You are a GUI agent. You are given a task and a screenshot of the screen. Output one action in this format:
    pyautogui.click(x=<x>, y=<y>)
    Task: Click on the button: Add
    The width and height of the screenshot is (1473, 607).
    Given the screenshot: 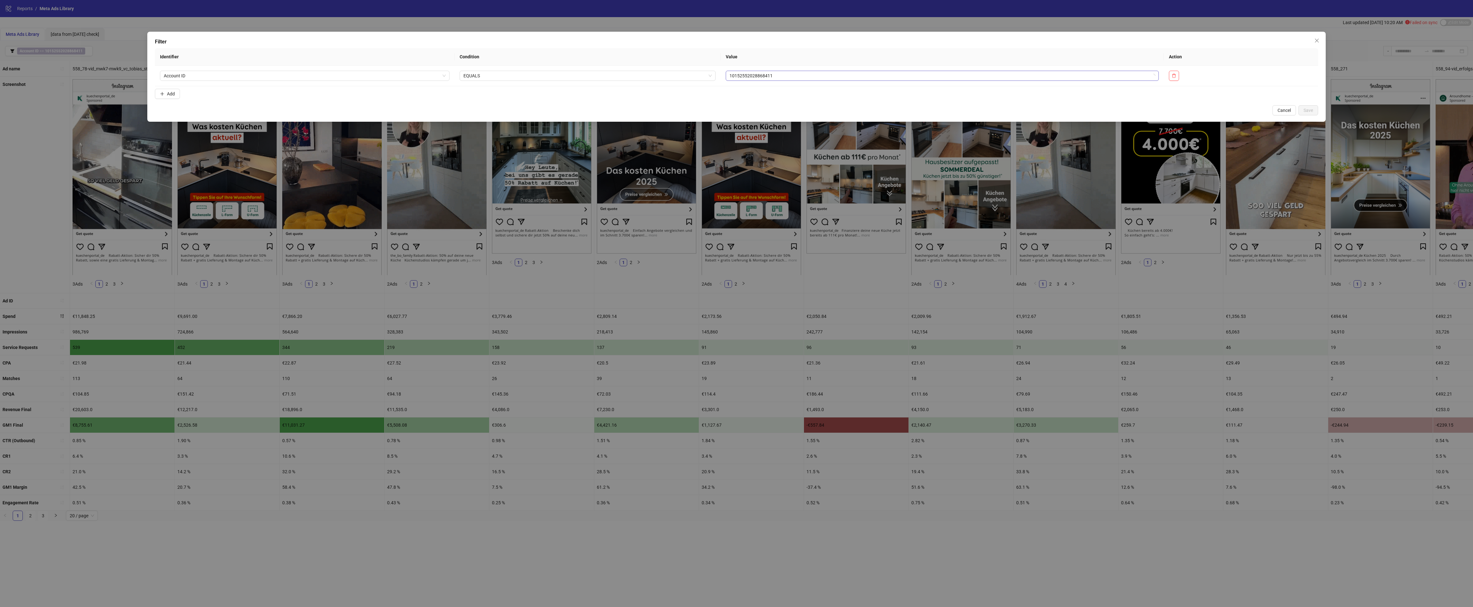 What is the action you would take?
    pyautogui.click(x=167, y=94)
    